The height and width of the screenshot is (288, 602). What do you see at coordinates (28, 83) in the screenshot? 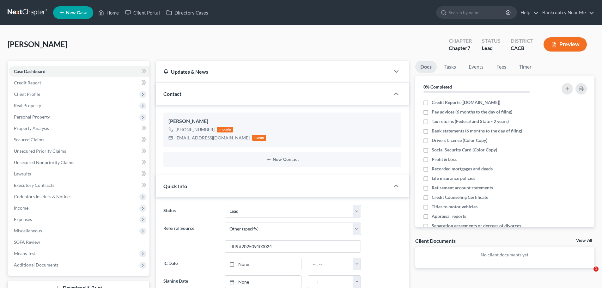
I see `span: Credit Report` at bounding box center [28, 83].